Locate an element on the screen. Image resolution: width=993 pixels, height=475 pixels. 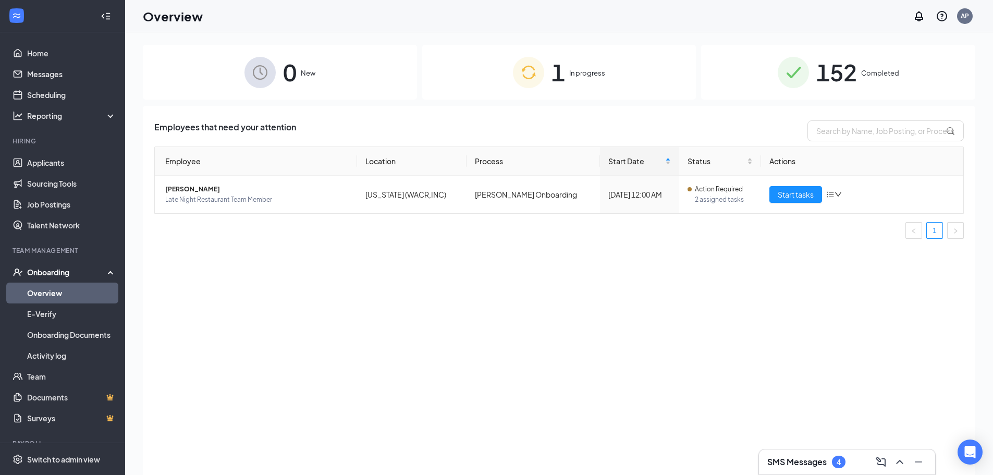
span: Status is located at coordinates (716, 161).